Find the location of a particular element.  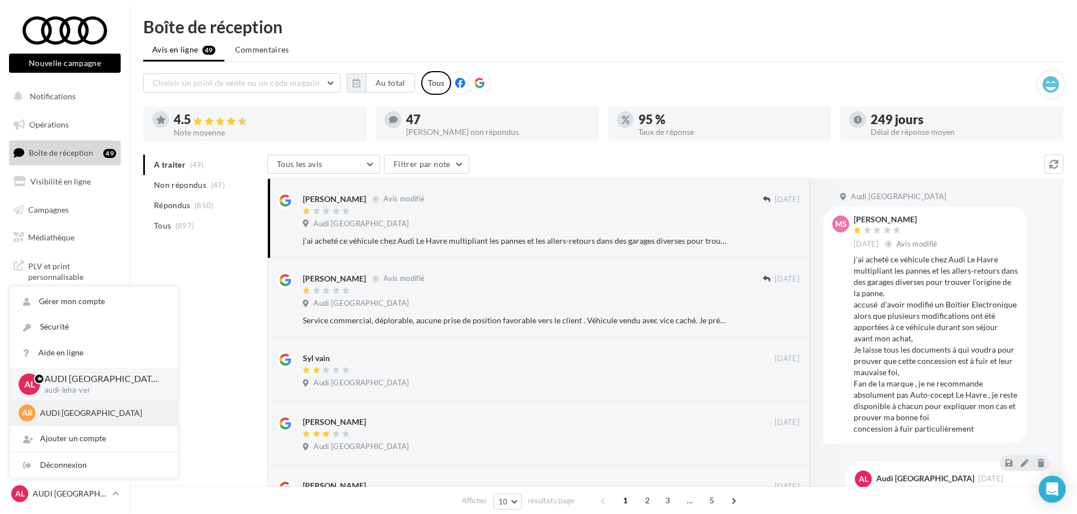

div: Déconnexion is located at coordinates (94, 464).